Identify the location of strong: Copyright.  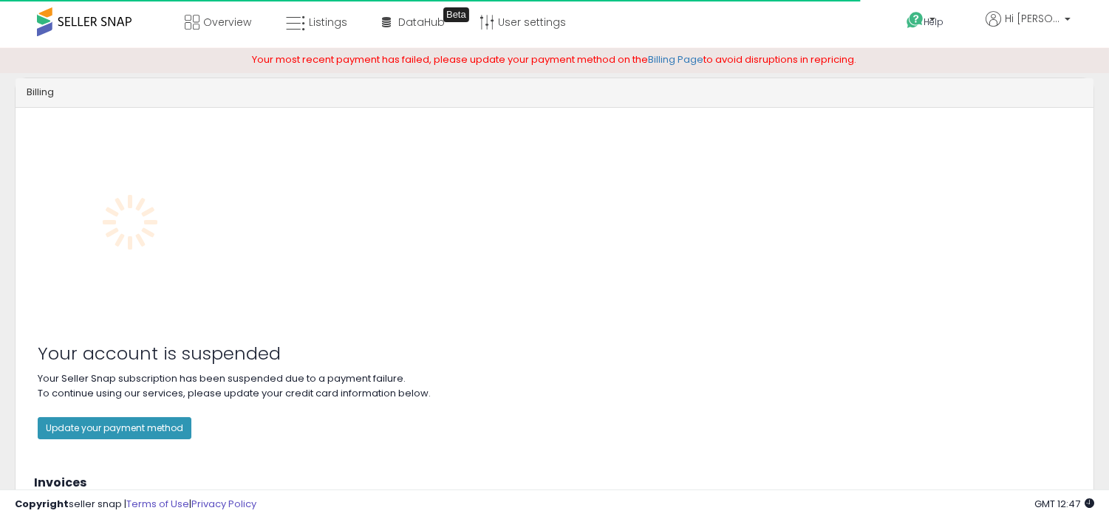
(41, 504).